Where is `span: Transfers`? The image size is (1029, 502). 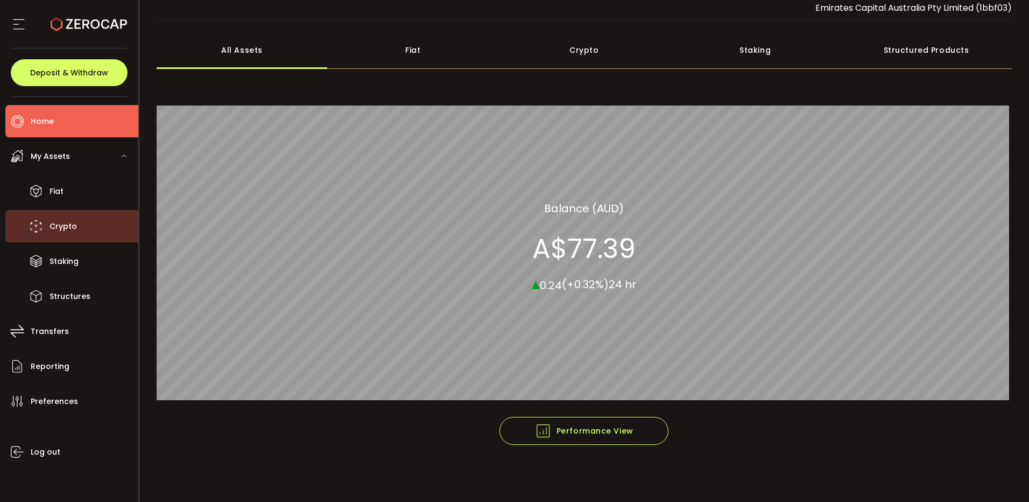
span: Transfers is located at coordinates (50, 331).